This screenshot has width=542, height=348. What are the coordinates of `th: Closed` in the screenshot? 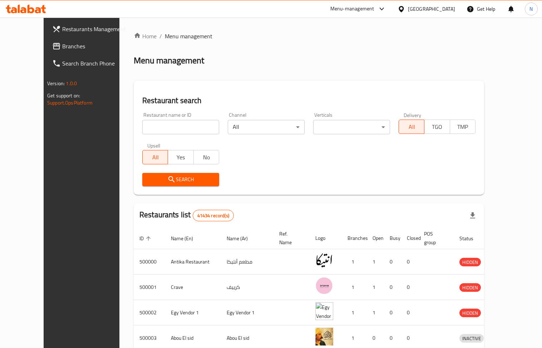 It's located at (410, 238).